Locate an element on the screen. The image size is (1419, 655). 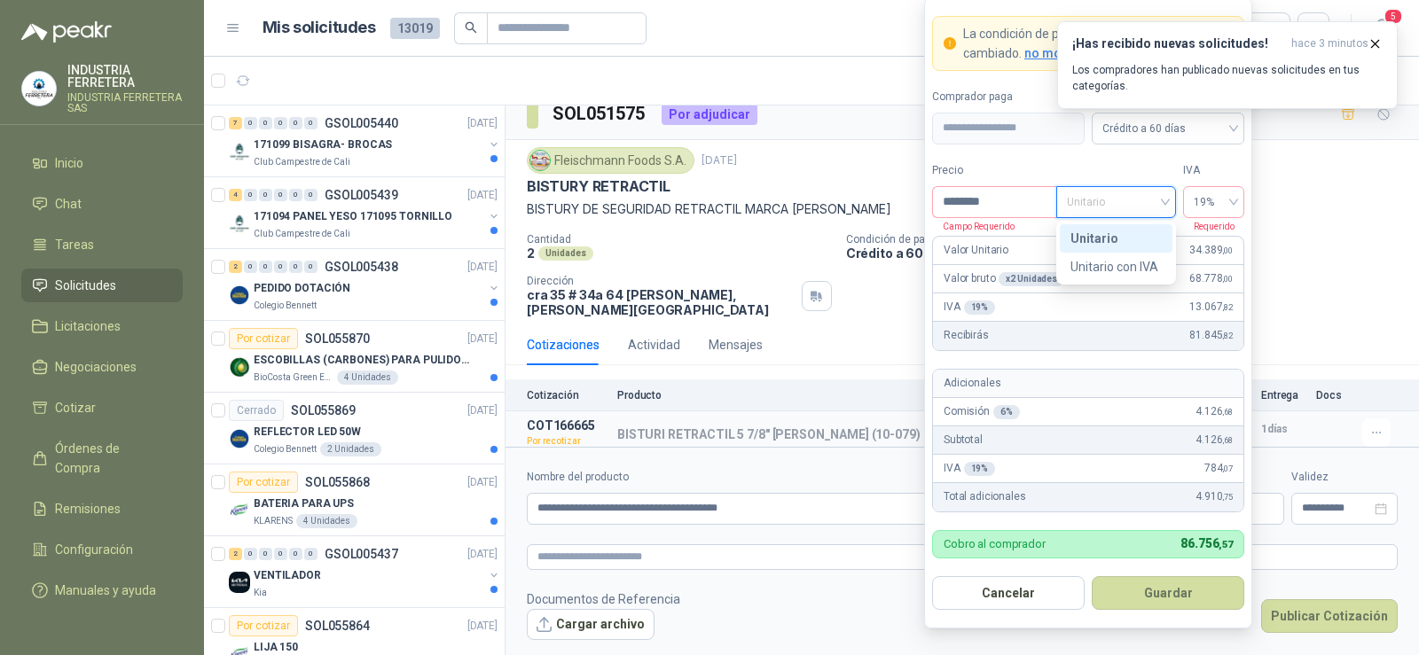
span: Licitaciones is located at coordinates (88, 326).